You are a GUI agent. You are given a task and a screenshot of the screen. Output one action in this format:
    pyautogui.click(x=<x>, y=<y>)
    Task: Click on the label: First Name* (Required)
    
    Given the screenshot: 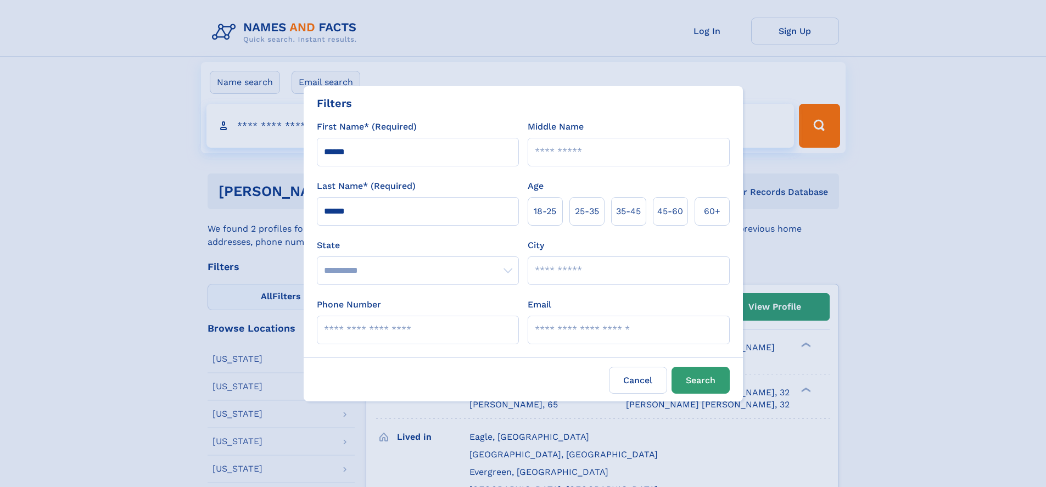 What is the action you would take?
    pyautogui.click(x=367, y=127)
    